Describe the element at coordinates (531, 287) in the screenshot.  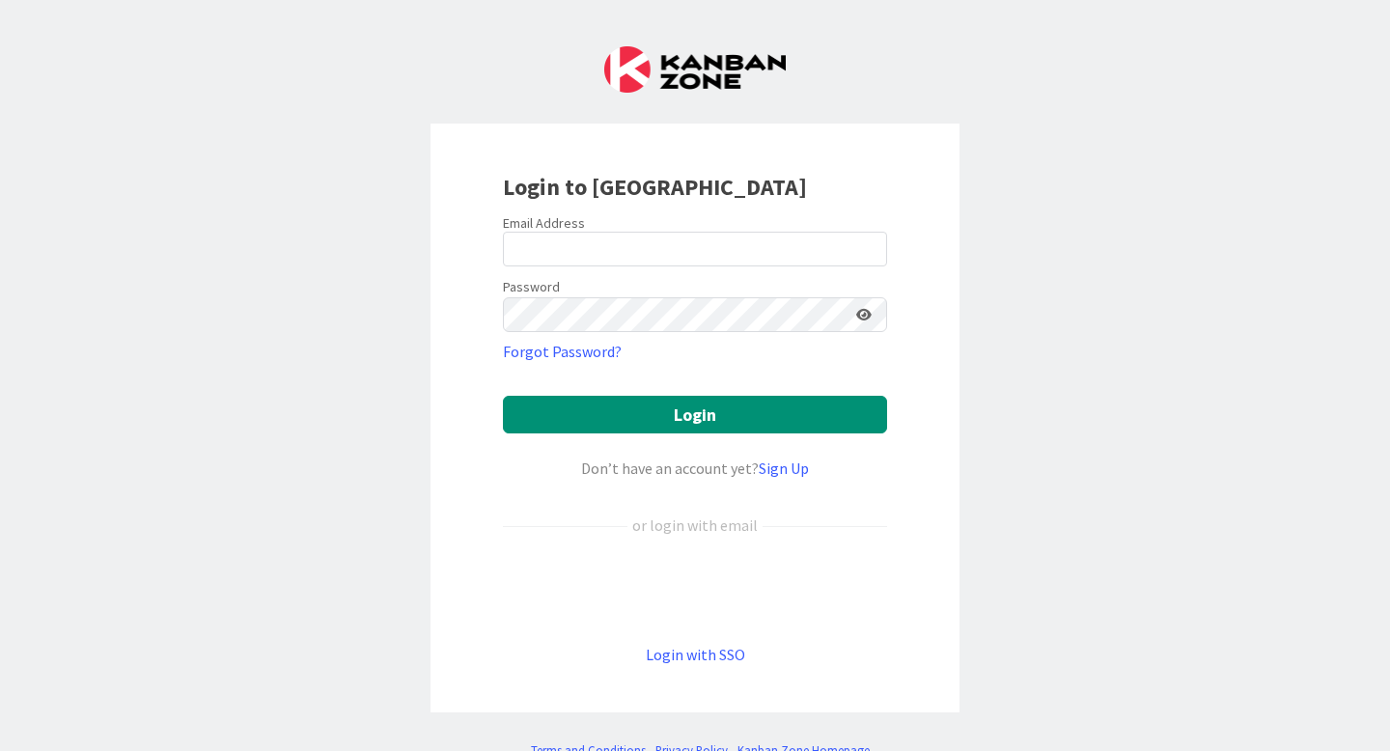
I see `label: Password` at that location.